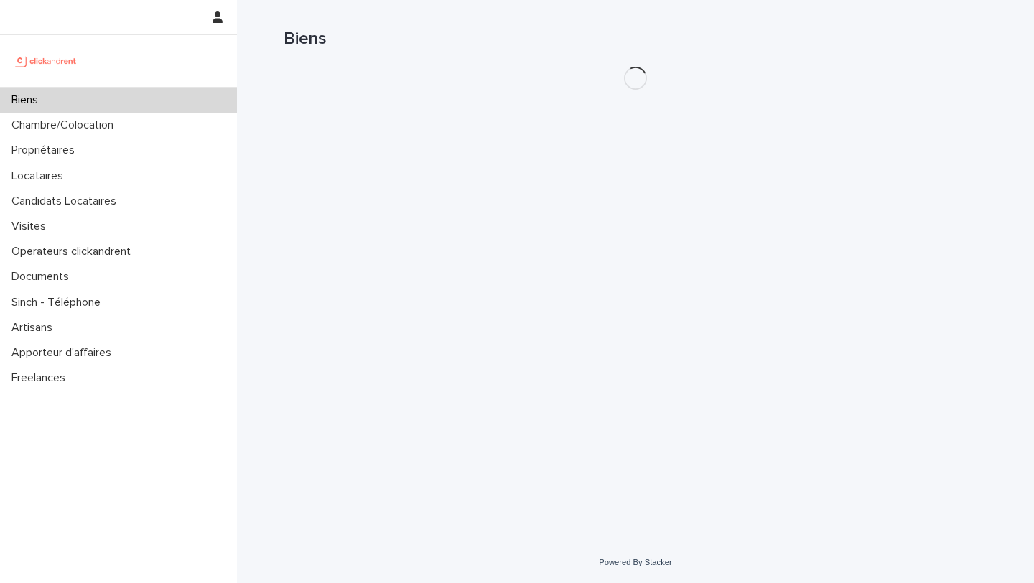 This screenshot has width=1034, height=583. I want to click on p: Documents, so click(43, 277).